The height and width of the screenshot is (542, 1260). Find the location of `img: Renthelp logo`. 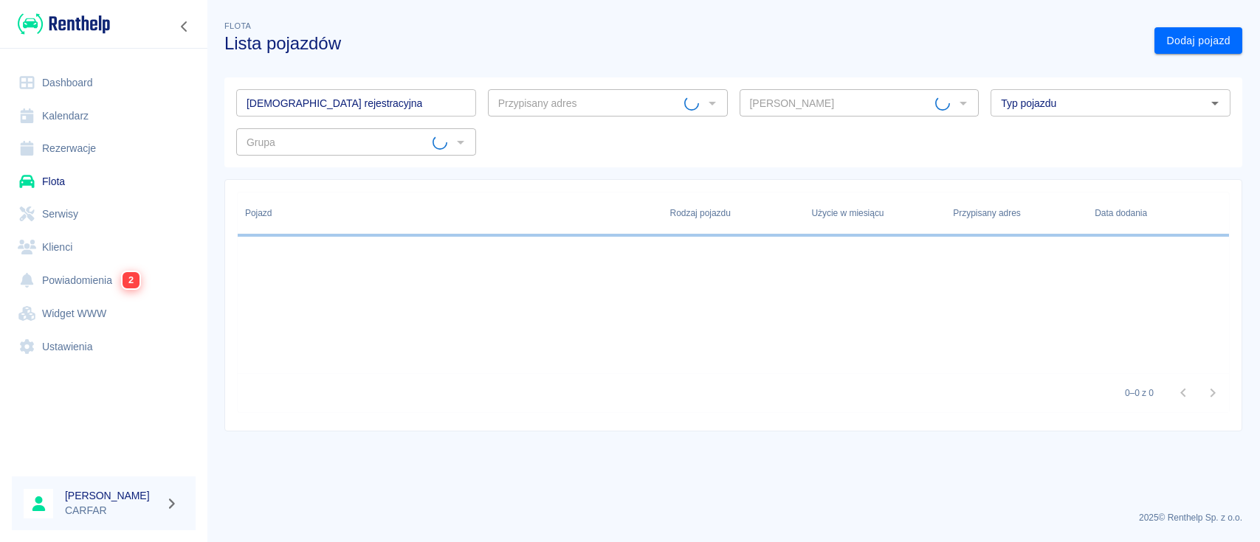

img: Renthelp logo is located at coordinates (63, 24).